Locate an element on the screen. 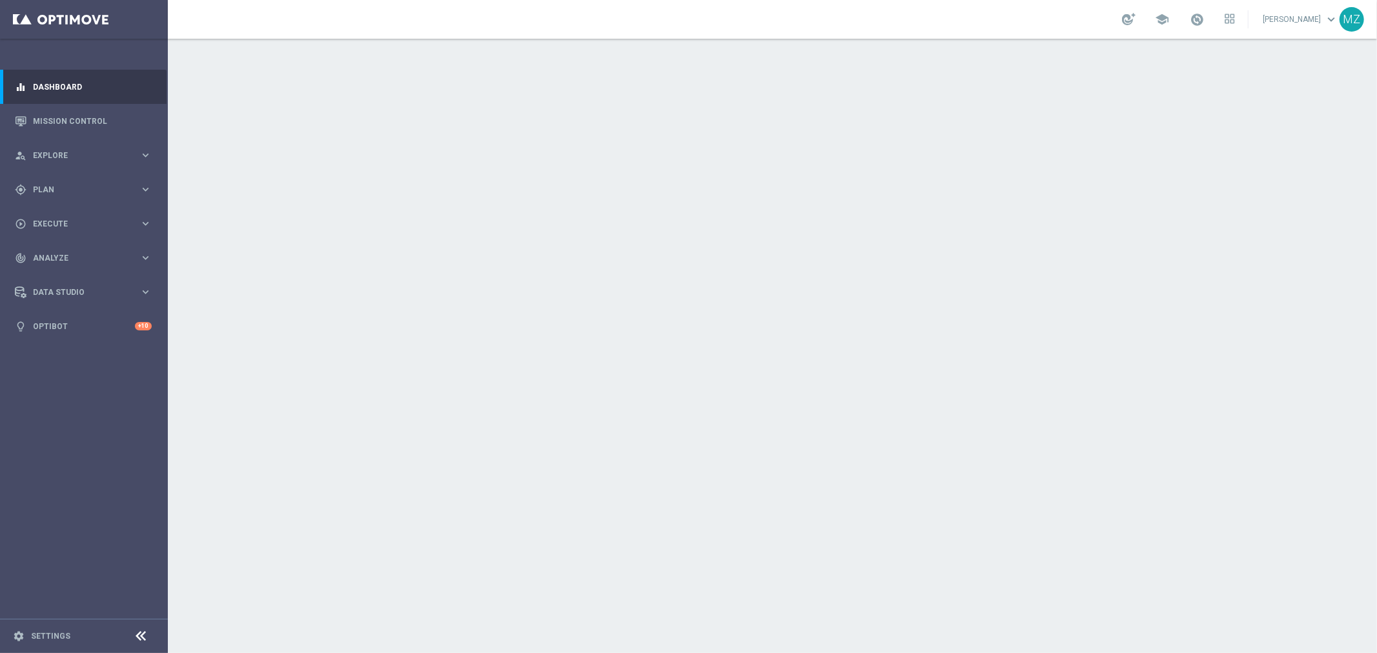  span: keyboard_arrow_down is located at coordinates (1331, 19).